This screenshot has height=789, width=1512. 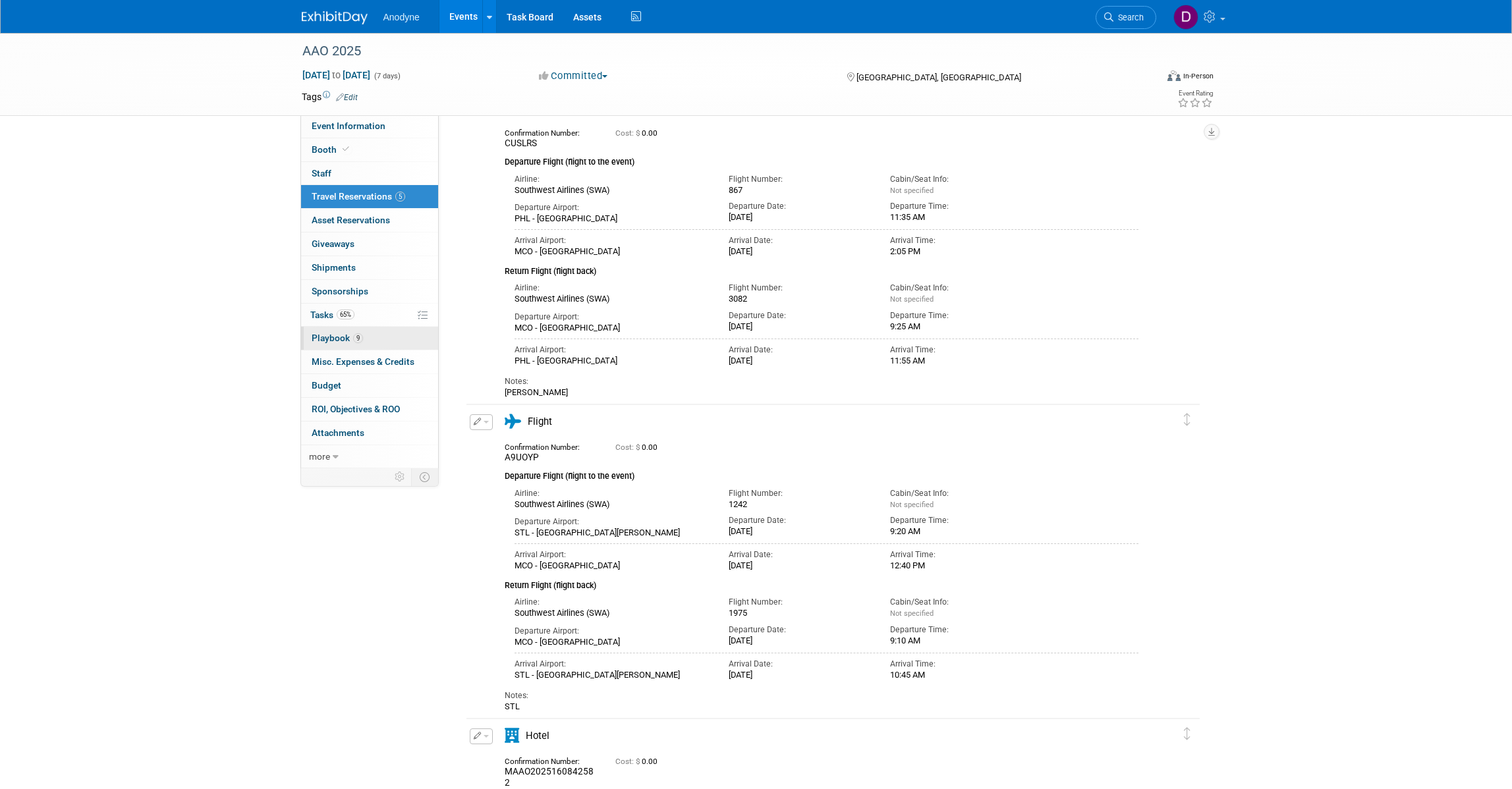 What do you see at coordinates (716, 51) in the screenshot?
I see `div: AAO 2025` at bounding box center [716, 51].